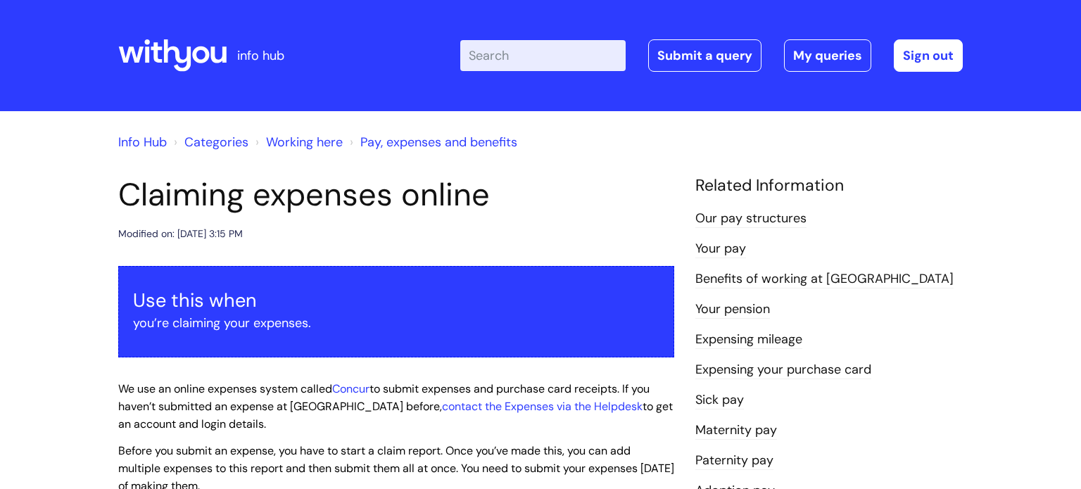  Describe the element at coordinates (736, 431) in the screenshot. I see `a: Maternity pay` at that location.